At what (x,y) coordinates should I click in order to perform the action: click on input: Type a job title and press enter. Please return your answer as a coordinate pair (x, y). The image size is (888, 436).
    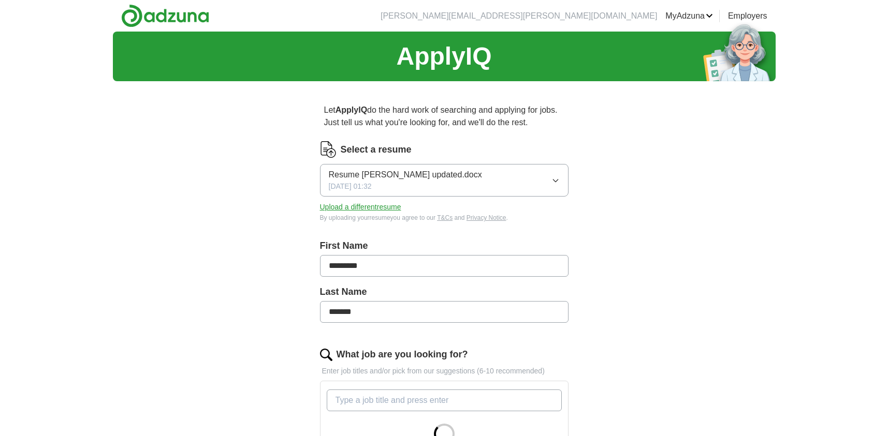
    Looking at the image, I should click on (444, 401).